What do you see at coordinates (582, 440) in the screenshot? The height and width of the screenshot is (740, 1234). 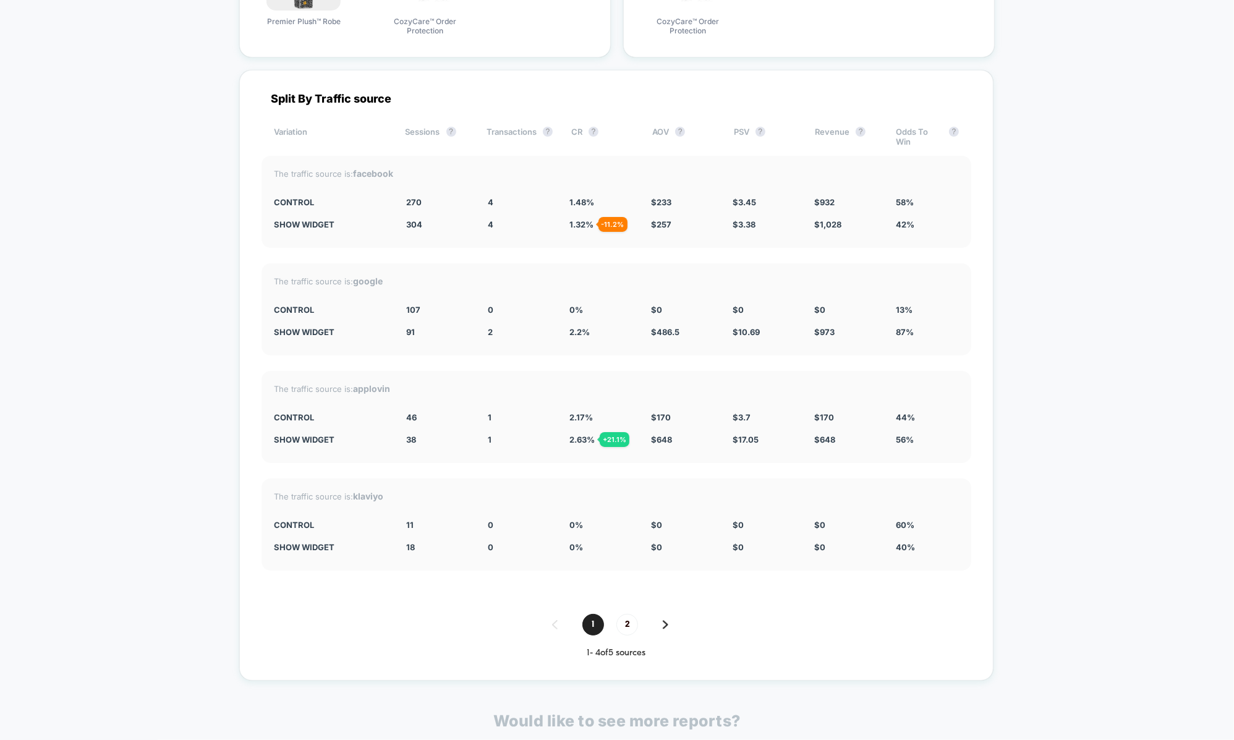 I see `span: 2.63 %` at bounding box center [582, 440].